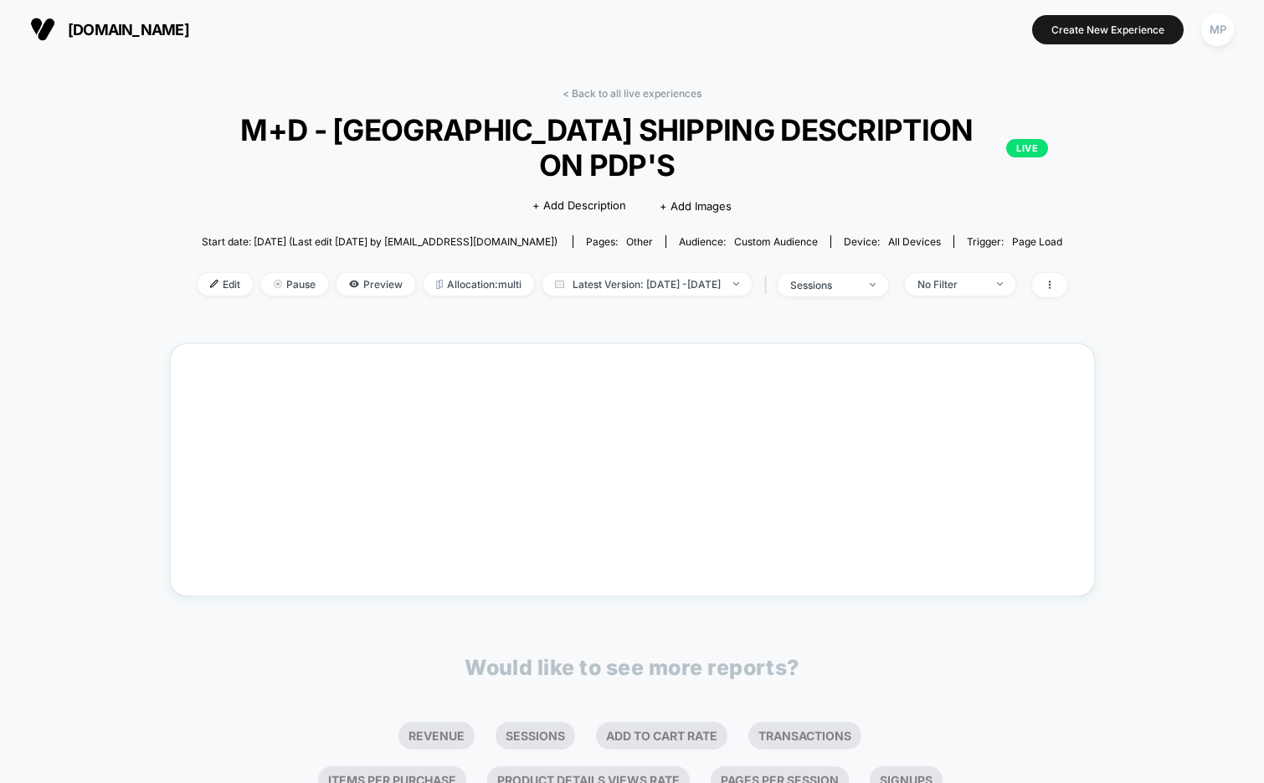 This screenshot has height=783, width=1264. Describe the element at coordinates (1015, 241) in the screenshot. I see `div: Trigger:` at that location.